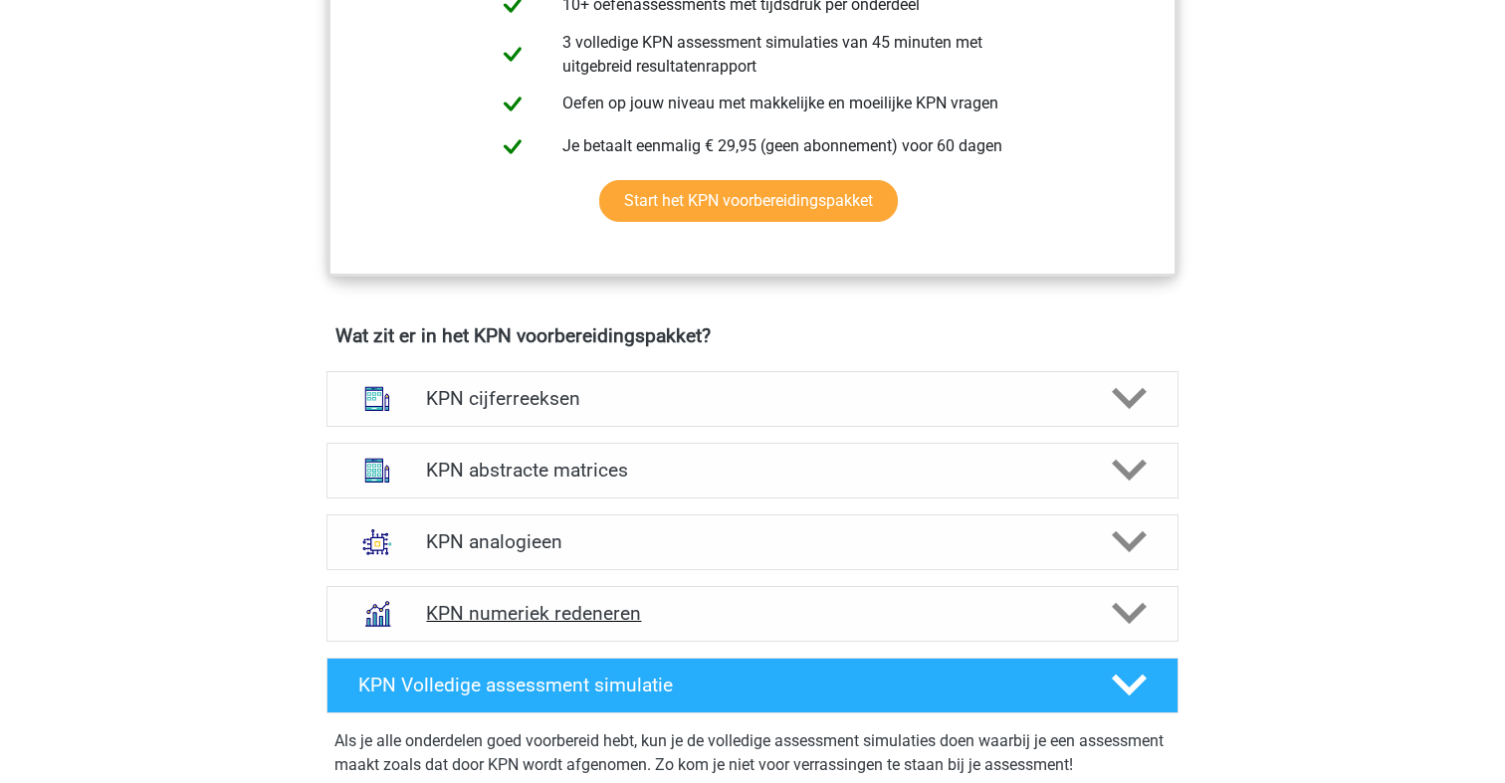 This screenshot has height=783, width=1505. I want to click on img: numeriek redeneren, so click(377, 614).